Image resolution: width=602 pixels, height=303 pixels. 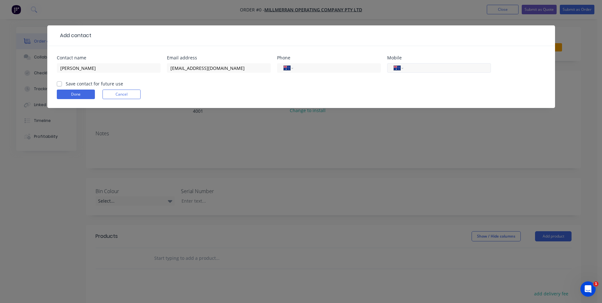 What do you see at coordinates (219, 58) in the screenshot?
I see `div: Email address` at bounding box center [219, 58].